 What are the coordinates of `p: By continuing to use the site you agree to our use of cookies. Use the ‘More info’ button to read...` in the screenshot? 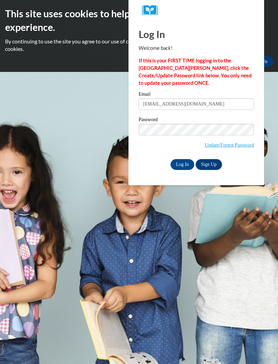 It's located at (139, 45).